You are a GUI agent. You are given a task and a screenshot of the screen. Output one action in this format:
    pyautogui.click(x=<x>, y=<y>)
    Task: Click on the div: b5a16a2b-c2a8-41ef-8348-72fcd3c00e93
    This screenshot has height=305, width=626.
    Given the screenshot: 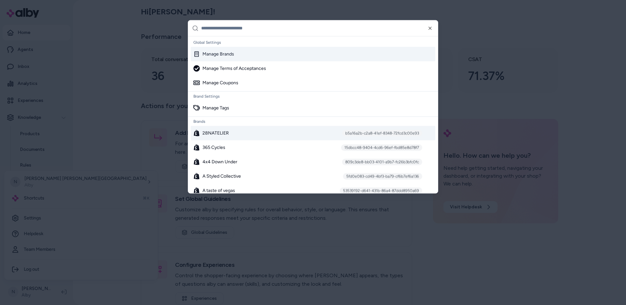 What is the action you would take?
    pyautogui.click(x=382, y=133)
    